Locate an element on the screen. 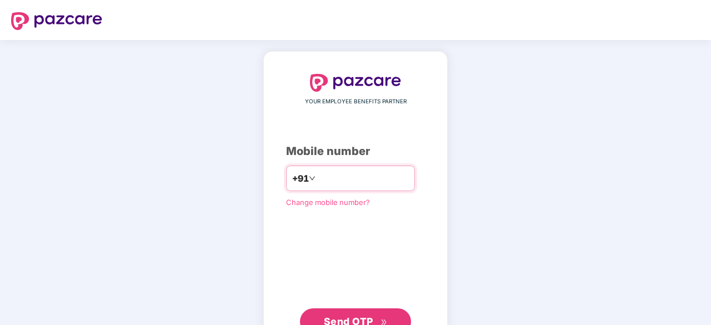 The width and height of the screenshot is (711, 325). span: YOUR EMPLOYEE BENEFITS PARTNER is located at coordinates (355, 102).